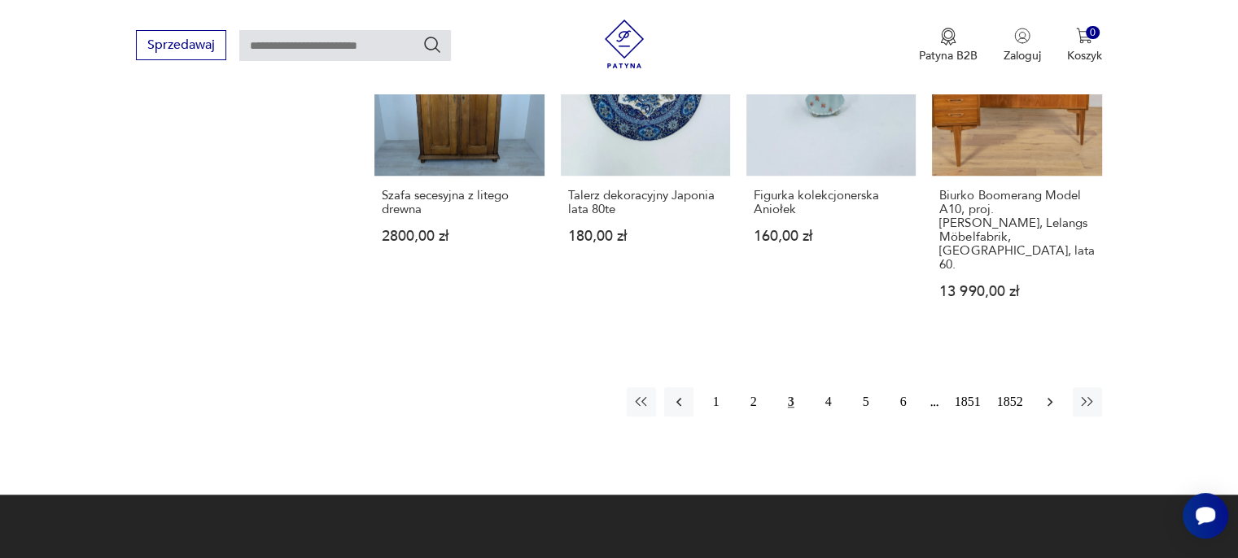  I want to click on p: Zaloguj, so click(1022, 55).